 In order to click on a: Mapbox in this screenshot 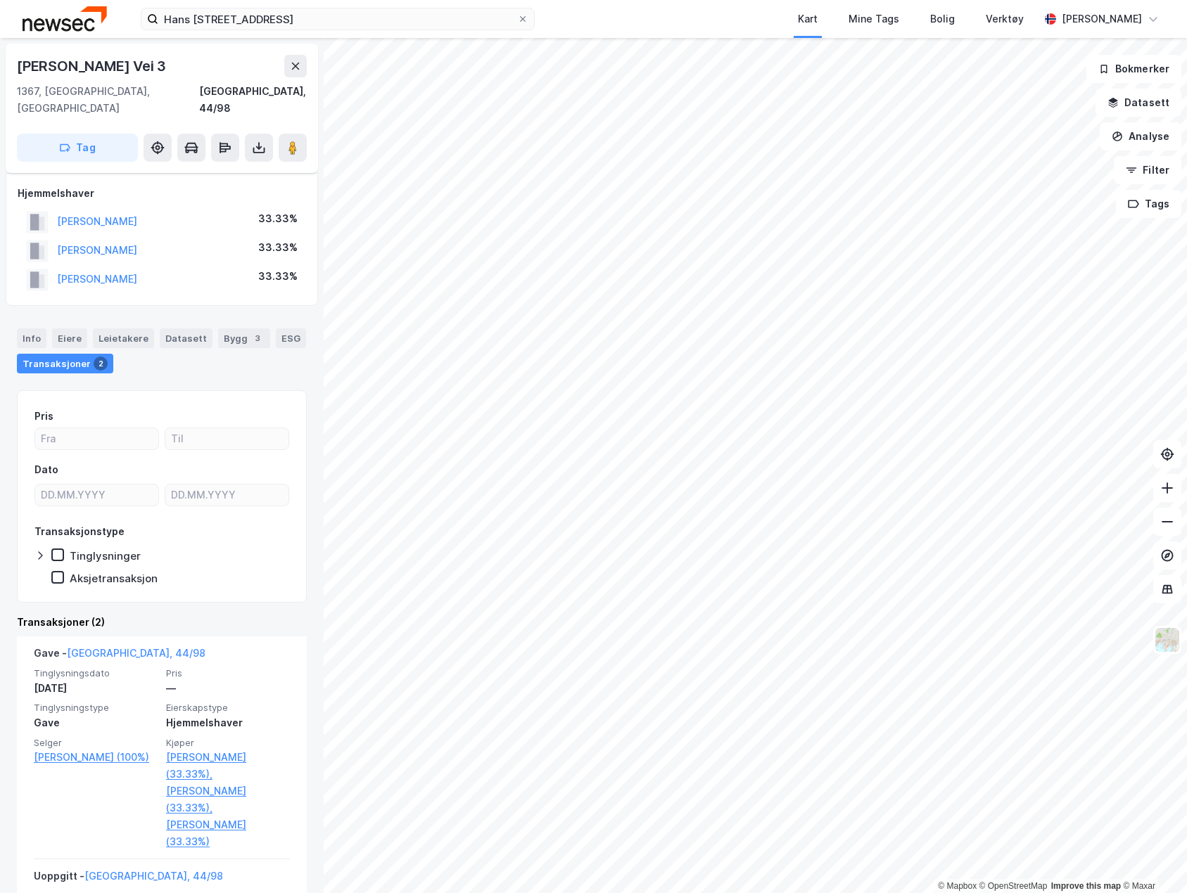, I will do `click(957, 886)`.